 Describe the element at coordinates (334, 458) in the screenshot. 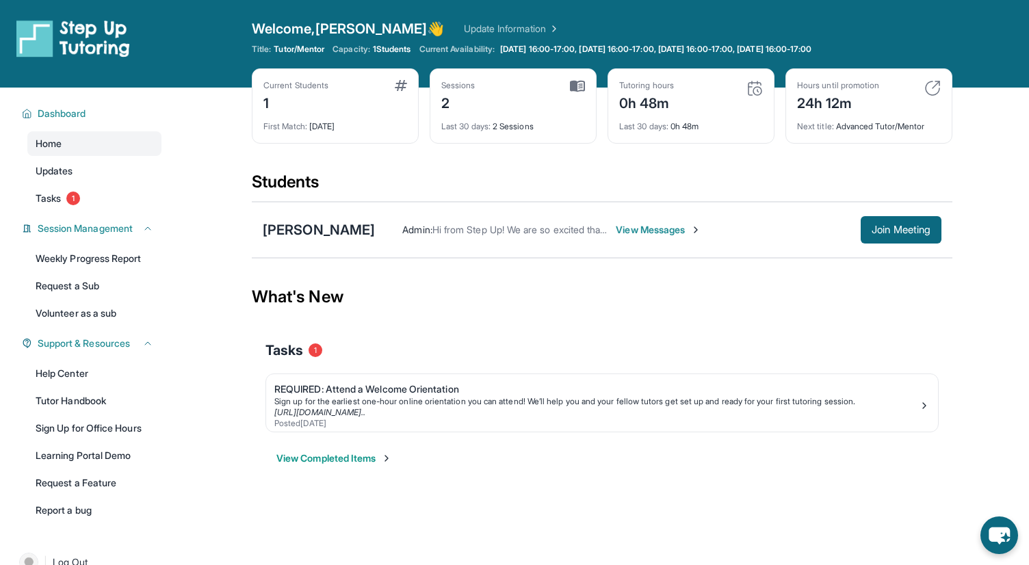

I see `button: View Completed Items` at that location.